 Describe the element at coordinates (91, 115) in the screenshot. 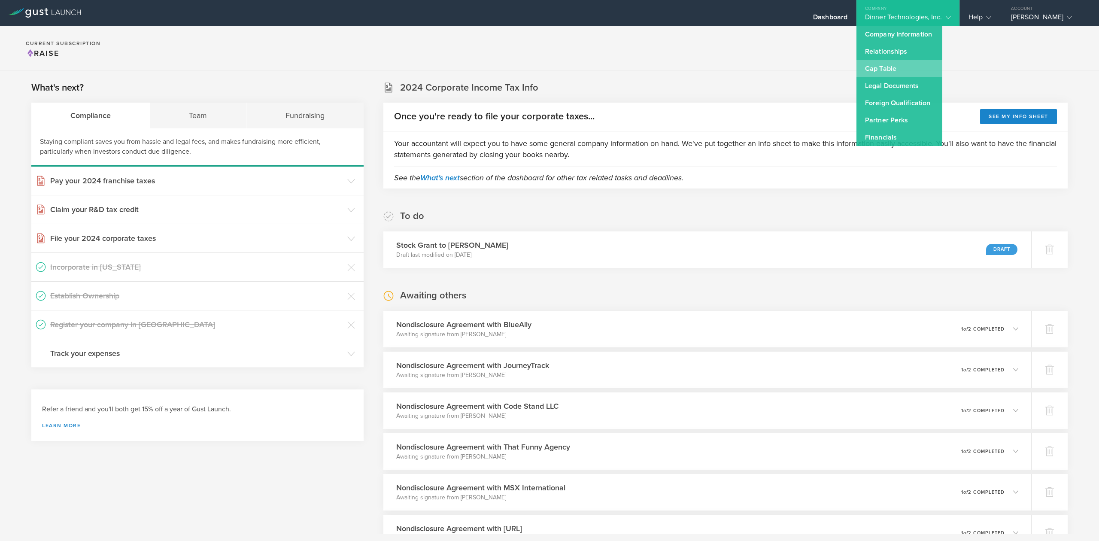

I see `div: Compliance` at that location.